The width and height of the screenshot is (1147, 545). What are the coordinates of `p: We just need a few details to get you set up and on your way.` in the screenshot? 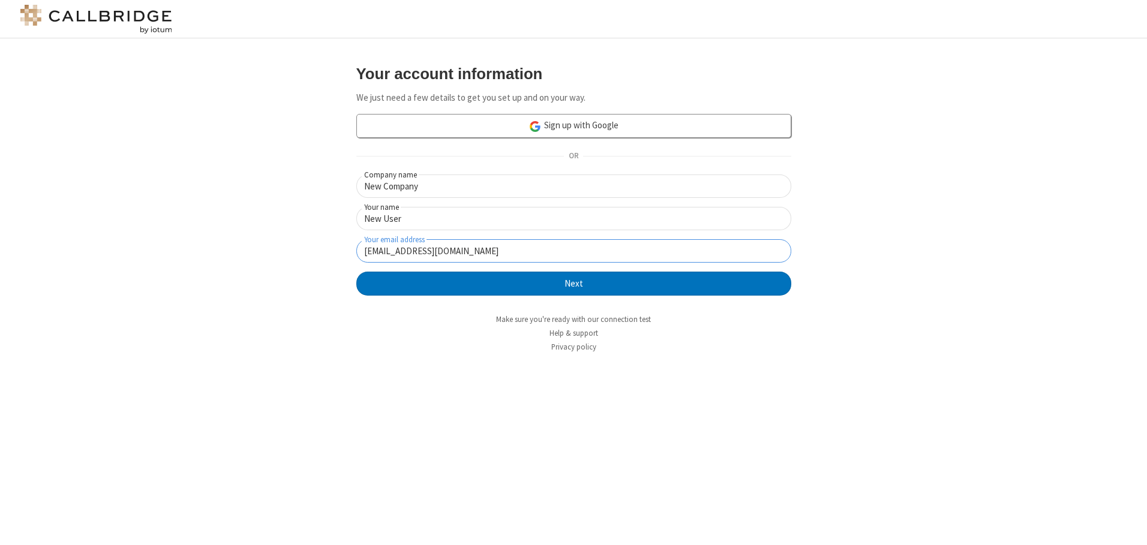 It's located at (573, 98).